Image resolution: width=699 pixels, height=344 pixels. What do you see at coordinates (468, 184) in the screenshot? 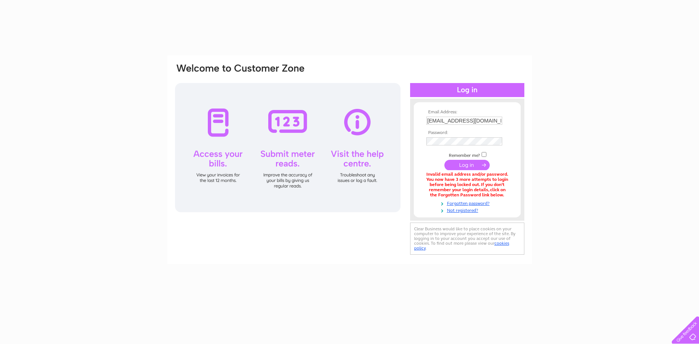
I see `div: Invalid email address and/or password. You now have 3 more attempts to login before being locked ...` at bounding box center [468, 184].